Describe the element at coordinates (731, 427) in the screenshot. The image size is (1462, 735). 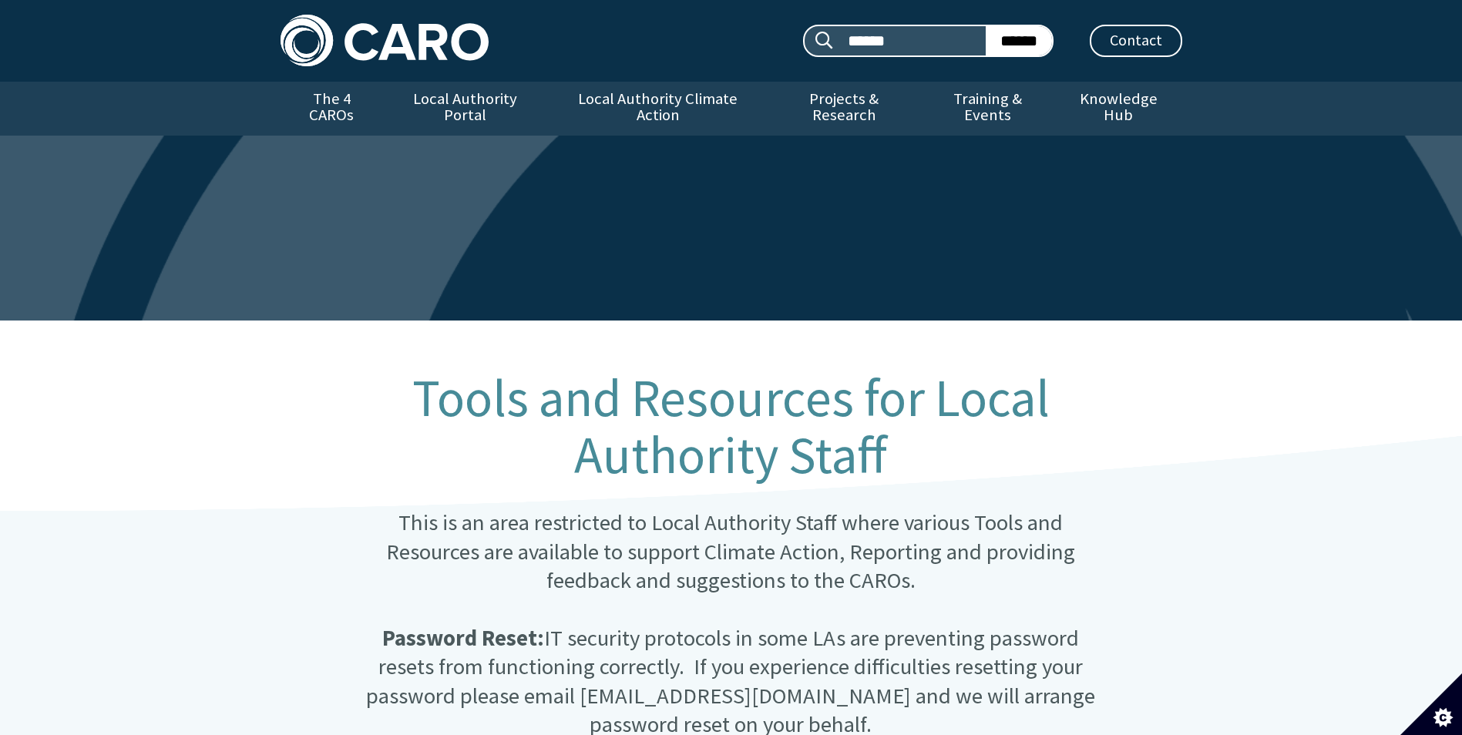
I see `h1: Tools and Resources for Local Authority Staff` at that location.